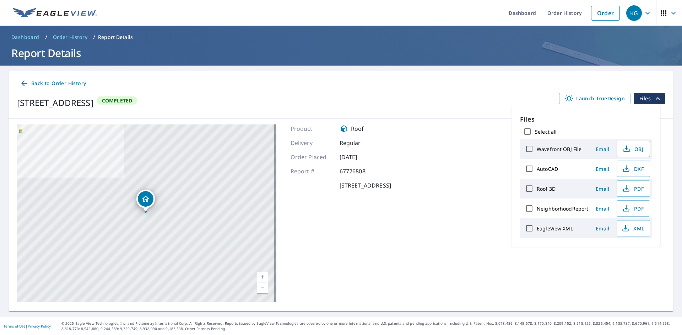  Describe the element at coordinates (547, 169) in the screenshot. I see `label: AutoCAD` at that location.